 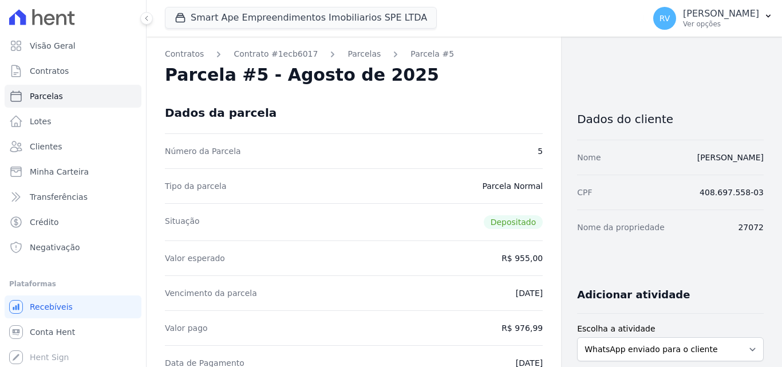 What do you see at coordinates (182, 222) in the screenshot?
I see `dt: Situação` at bounding box center [182, 222].